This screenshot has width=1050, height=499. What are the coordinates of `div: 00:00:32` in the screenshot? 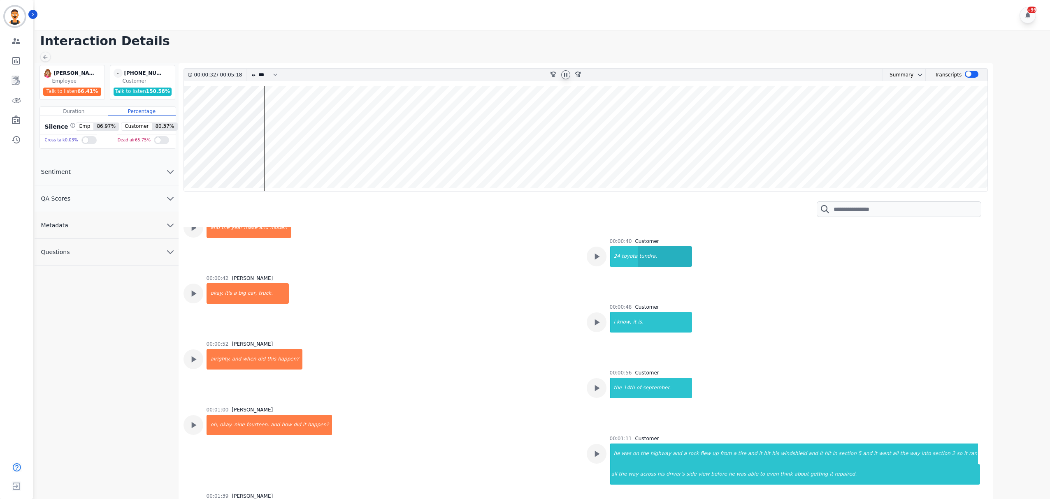 It's located at (205, 75).